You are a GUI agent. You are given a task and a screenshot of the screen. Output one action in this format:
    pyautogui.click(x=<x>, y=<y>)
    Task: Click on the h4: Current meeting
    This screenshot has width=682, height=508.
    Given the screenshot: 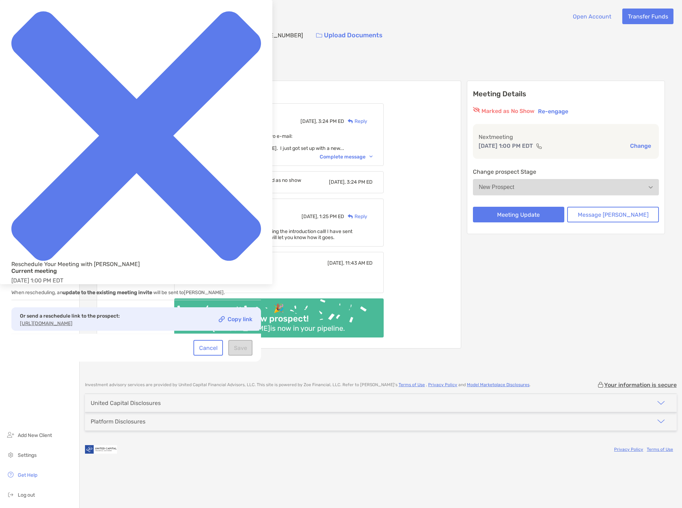 What is the action you would take?
    pyautogui.click(x=136, y=271)
    